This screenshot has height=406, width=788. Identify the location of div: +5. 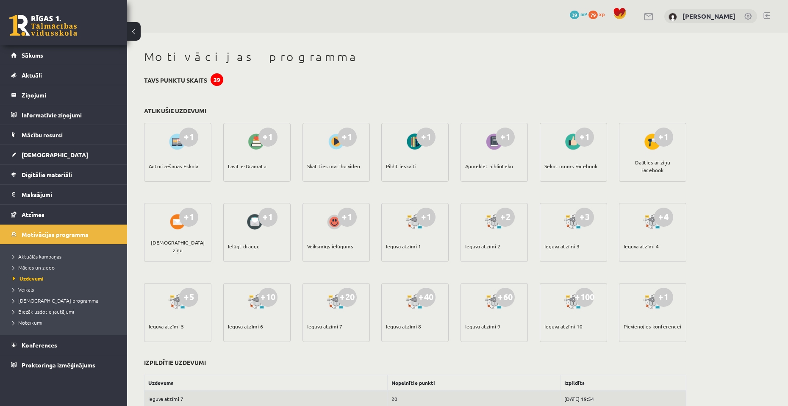
(189, 297).